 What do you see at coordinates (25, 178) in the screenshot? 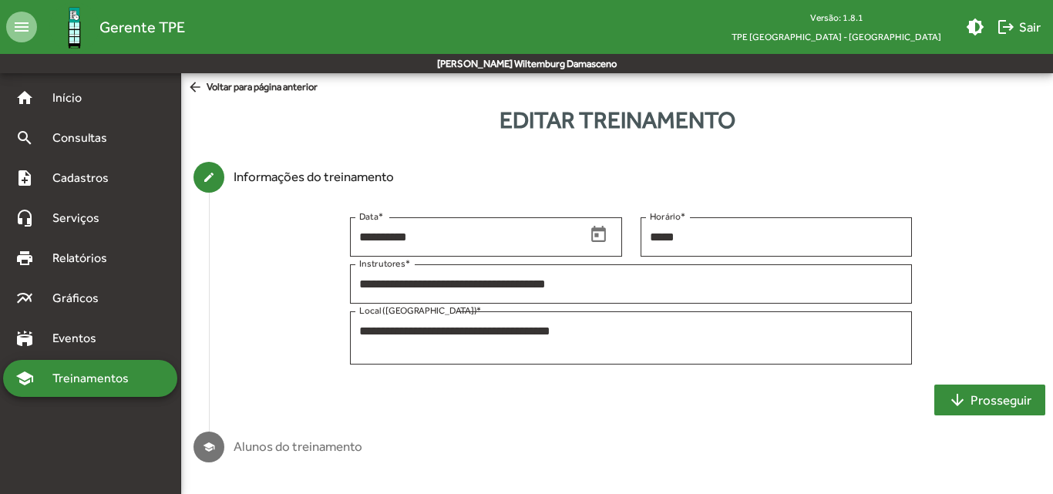
I see `mat-icon: note_add` at bounding box center [25, 178].